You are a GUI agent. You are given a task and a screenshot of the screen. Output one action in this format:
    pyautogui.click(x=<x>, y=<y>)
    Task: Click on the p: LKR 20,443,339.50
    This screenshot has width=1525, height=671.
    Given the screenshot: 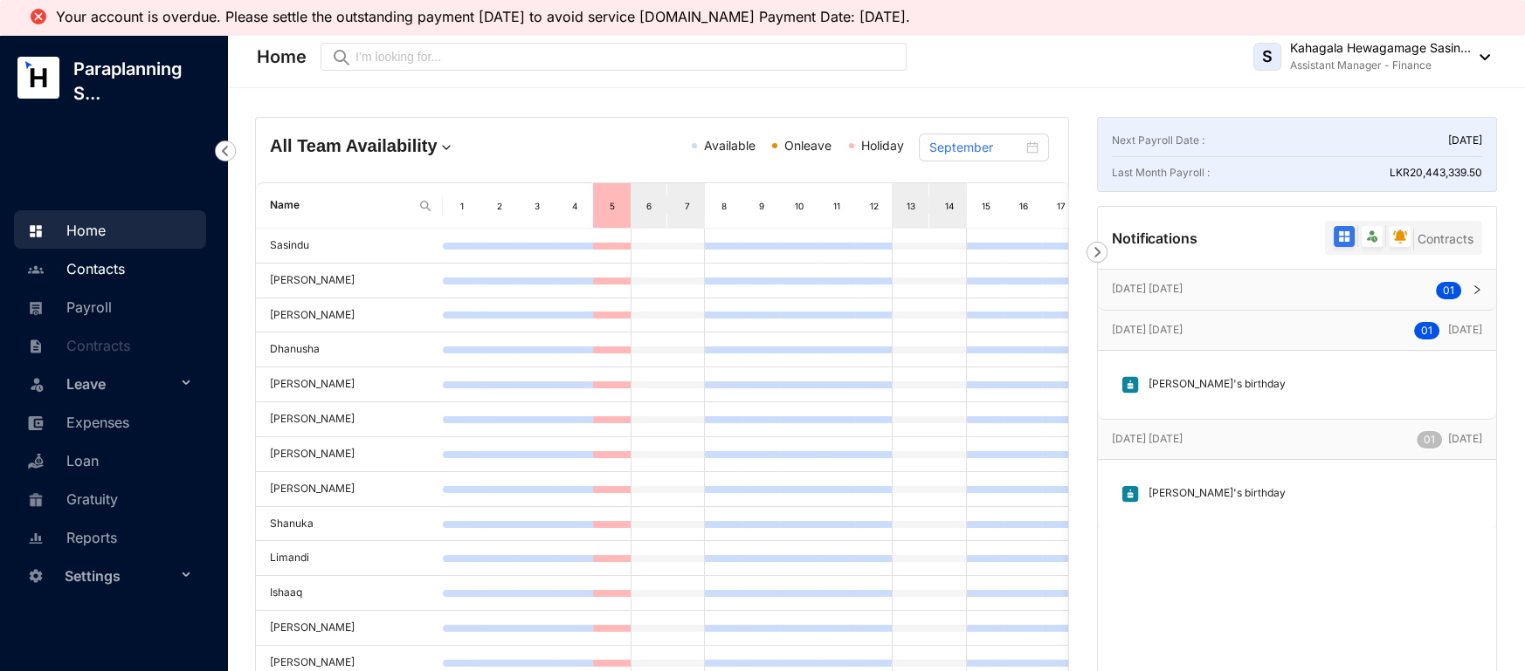 What is the action you would take?
    pyautogui.click(x=1435, y=173)
    